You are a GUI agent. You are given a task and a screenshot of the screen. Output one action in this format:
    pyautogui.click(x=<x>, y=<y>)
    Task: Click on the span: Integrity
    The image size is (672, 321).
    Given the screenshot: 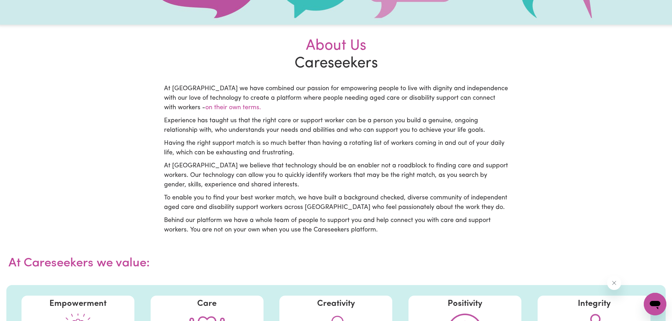 What is the action you would take?
    pyautogui.click(x=594, y=304)
    